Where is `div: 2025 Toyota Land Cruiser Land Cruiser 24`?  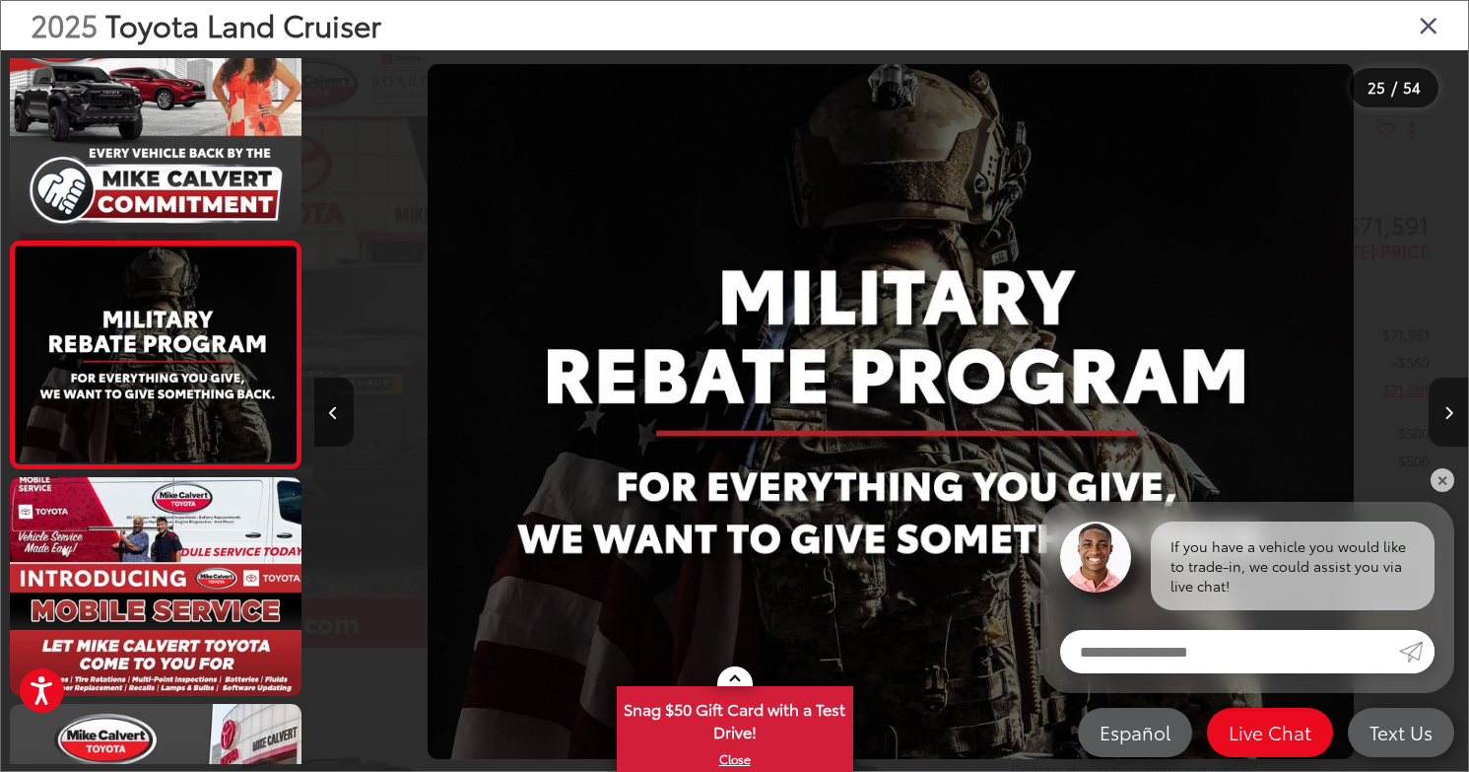
div: 2025 Toyota Land Cruiser Land Cruiser 24 is located at coordinates (891, 411).